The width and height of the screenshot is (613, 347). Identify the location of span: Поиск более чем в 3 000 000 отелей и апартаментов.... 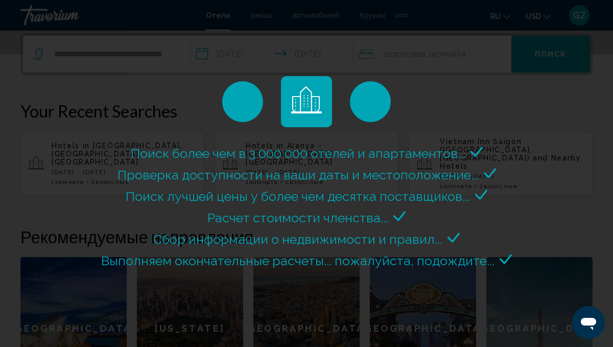
(298, 153).